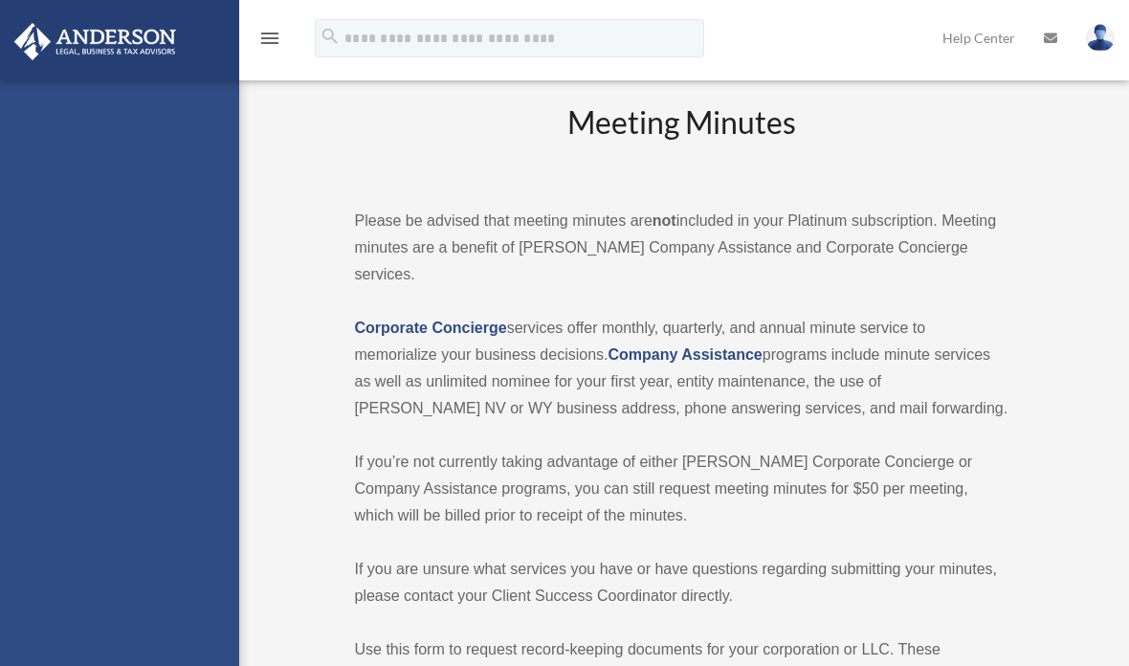 The width and height of the screenshot is (1129, 666). Describe the element at coordinates (682, 141) in the screenshot. I see `h2: Meeting Minutes` at that location.